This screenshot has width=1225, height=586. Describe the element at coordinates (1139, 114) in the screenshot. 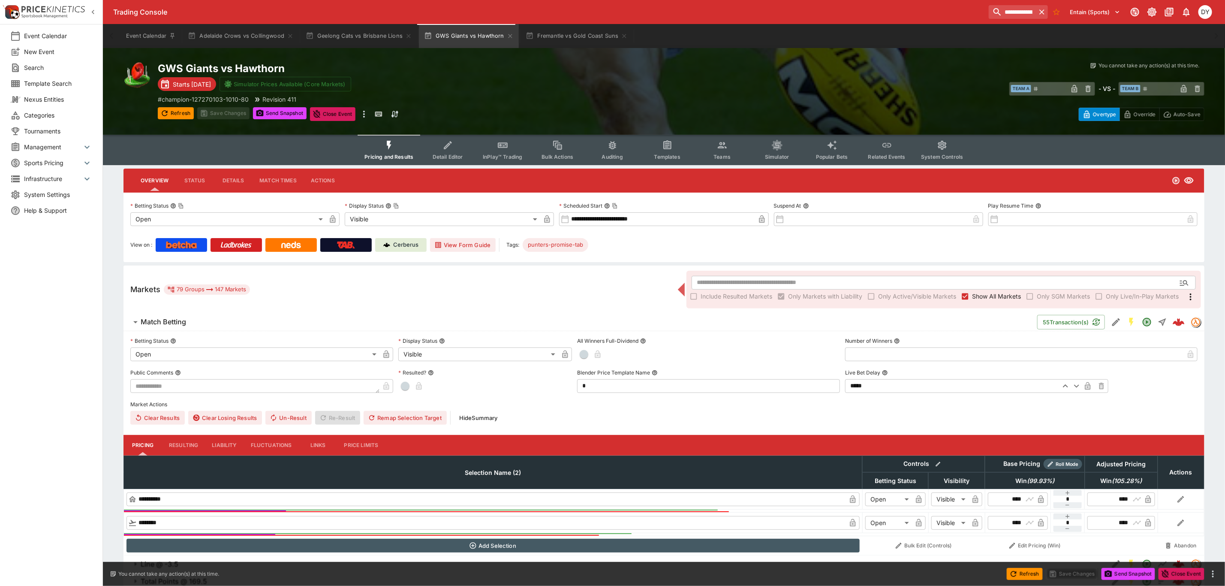

I see `button: Override` at that location.